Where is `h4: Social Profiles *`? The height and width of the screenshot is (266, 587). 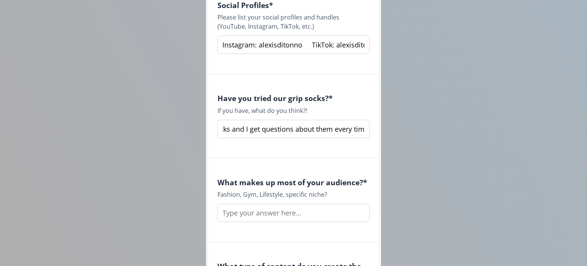 h4: Social Profiles * is located at coordinates (294, 5).